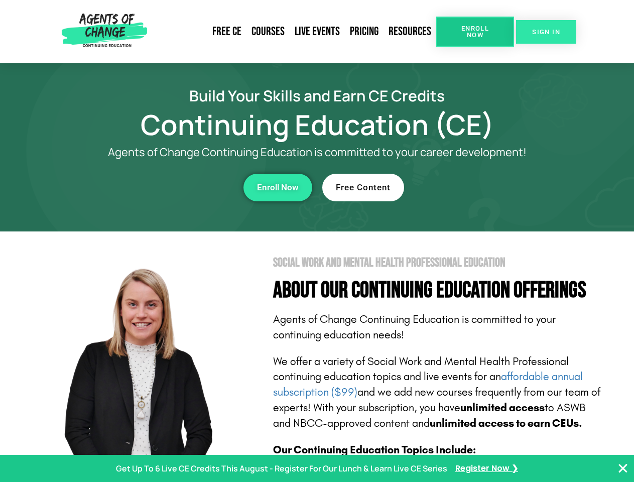 Image resolution: width=634 pixels, height=482 pixels. I want to click on b: Our Continuing Education Topics Include:, so click(374, 450).